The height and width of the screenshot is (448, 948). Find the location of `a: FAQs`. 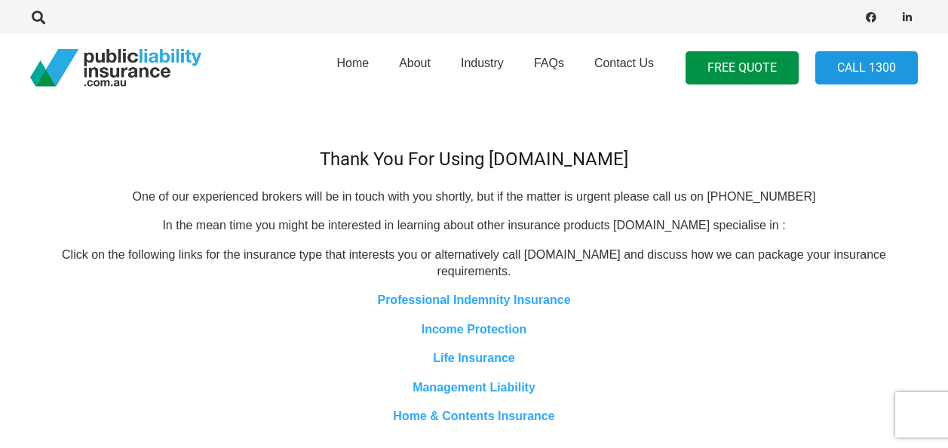

a: FAQs is located at coordinates (549, 68).